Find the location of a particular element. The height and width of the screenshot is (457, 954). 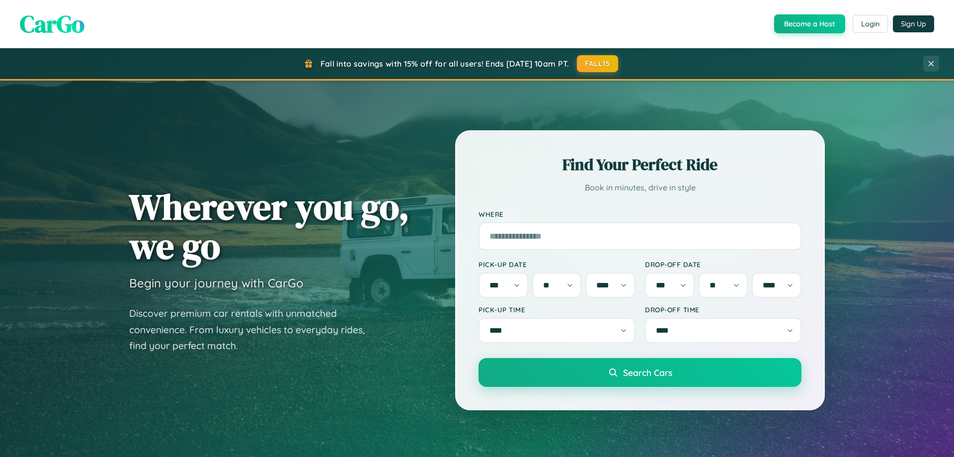

span: CarGo is located at coordinates (52, 24).